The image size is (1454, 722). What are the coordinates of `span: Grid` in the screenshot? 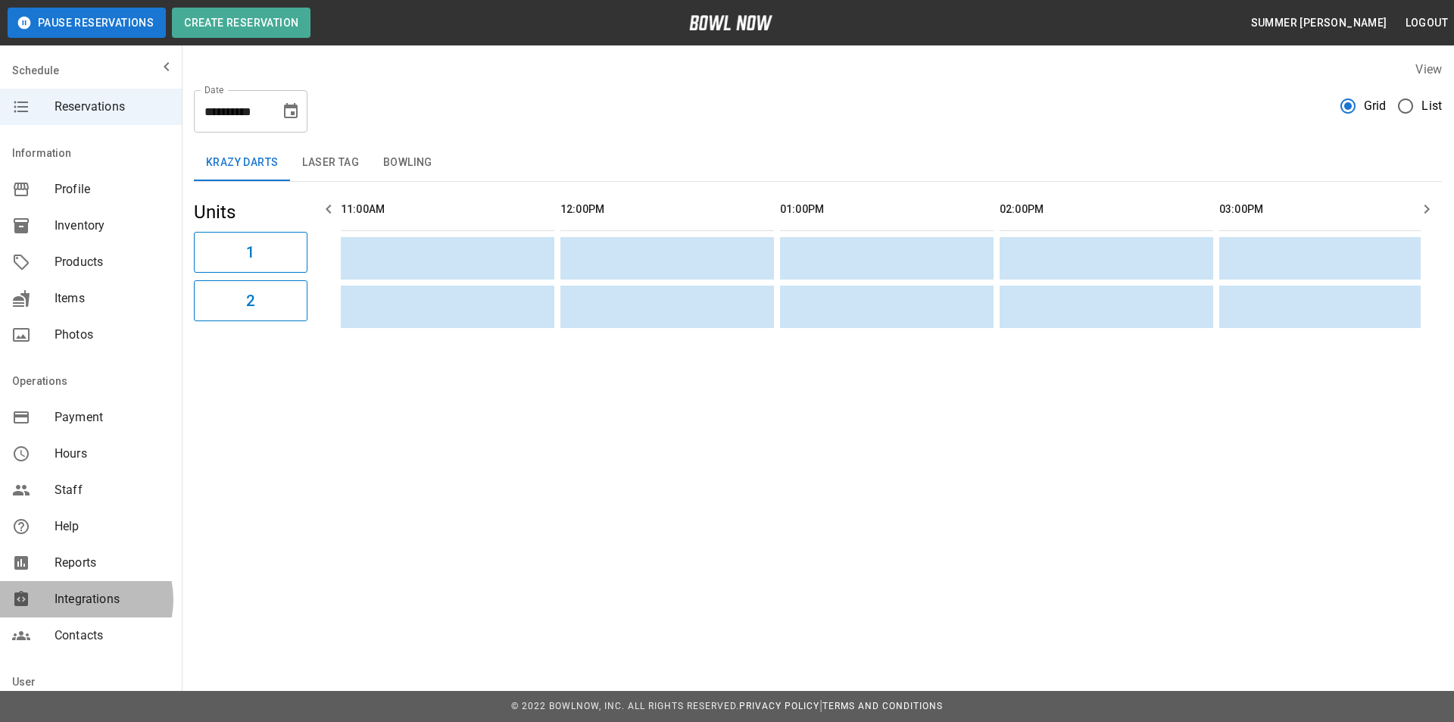 It's located at (1375, 106).